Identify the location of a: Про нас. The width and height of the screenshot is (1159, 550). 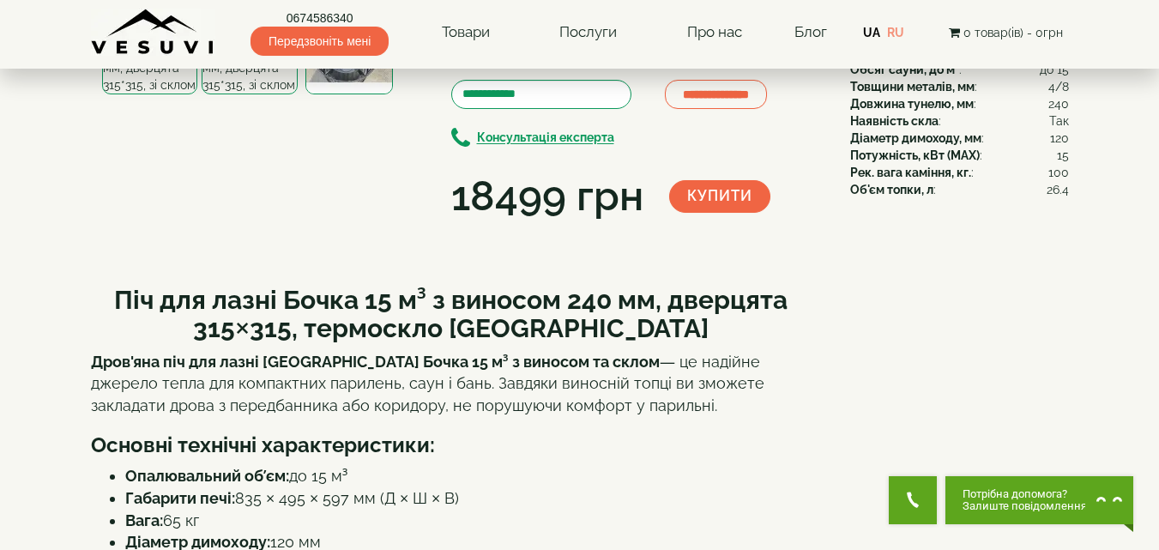
(715, 33).